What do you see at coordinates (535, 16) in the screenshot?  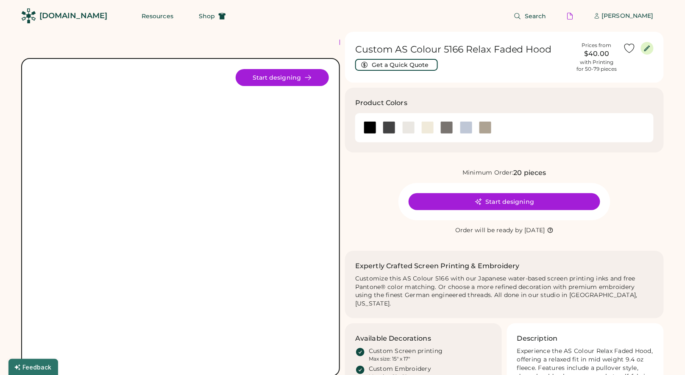 I see `span: Search` at bounding box center [535, 16].